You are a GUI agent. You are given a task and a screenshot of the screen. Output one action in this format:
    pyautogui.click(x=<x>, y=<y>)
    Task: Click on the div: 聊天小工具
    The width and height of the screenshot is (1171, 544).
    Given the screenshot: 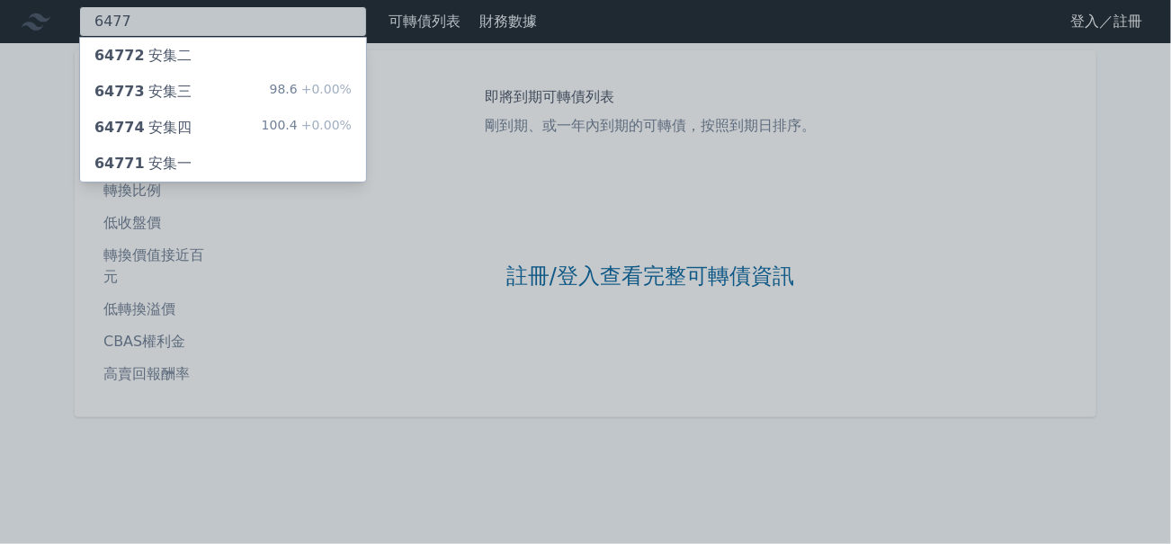 What is the action you would take?
    pyautogui.click(x=1126, y=501)
    